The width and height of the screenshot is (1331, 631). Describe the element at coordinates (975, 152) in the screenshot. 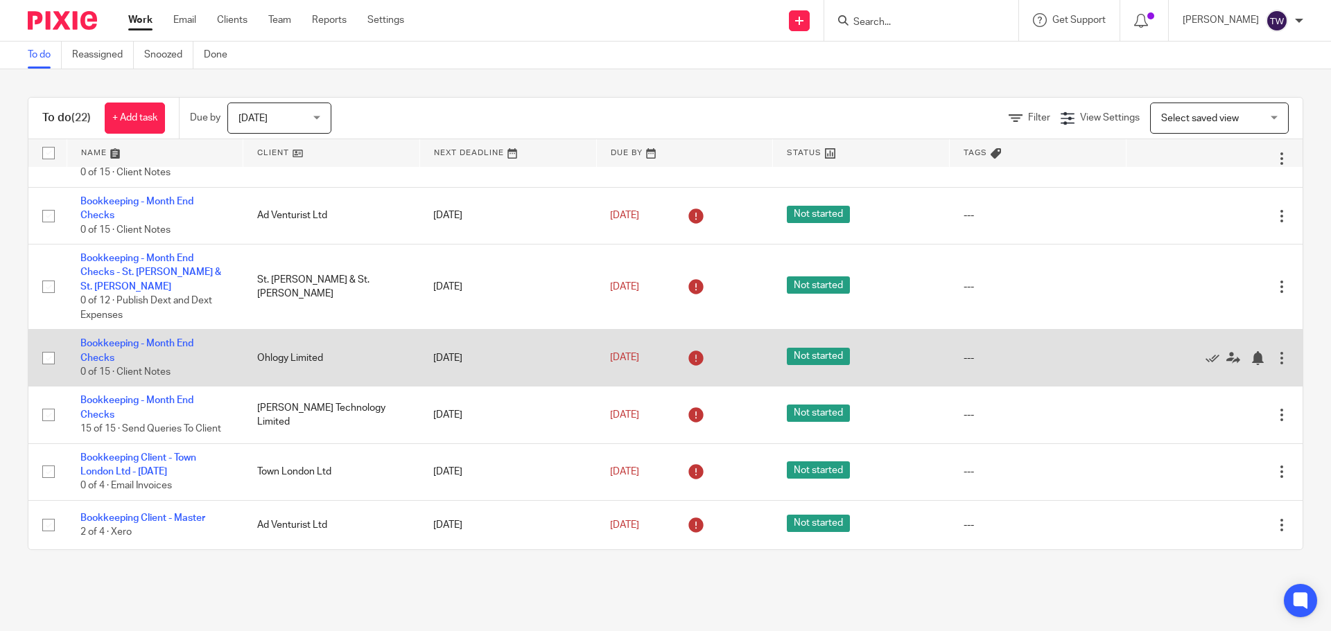

I see `span: Tags` at that location.